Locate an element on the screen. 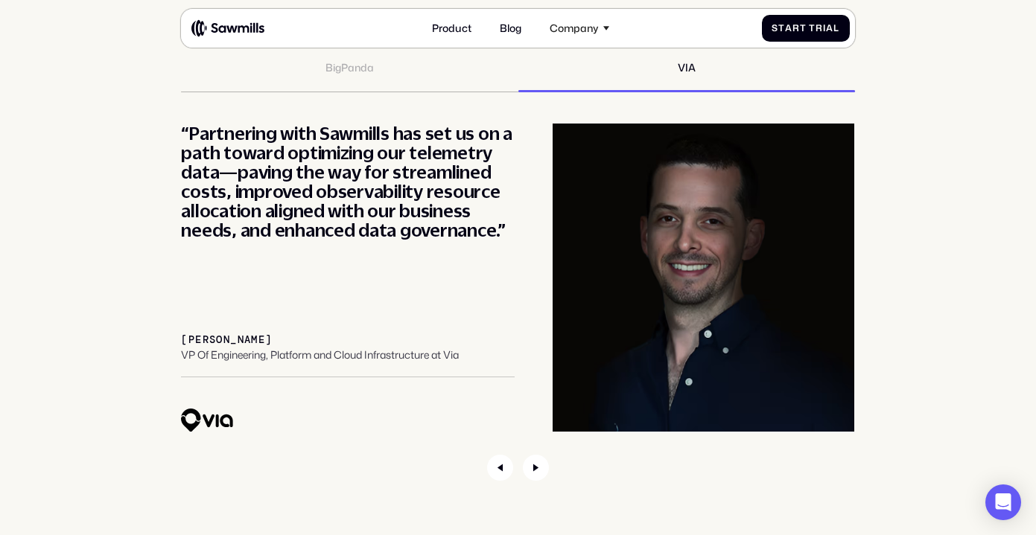 Image resolution: width=1036 pixels, height=535 pixels. span: l is located at coordinates (836, 28).